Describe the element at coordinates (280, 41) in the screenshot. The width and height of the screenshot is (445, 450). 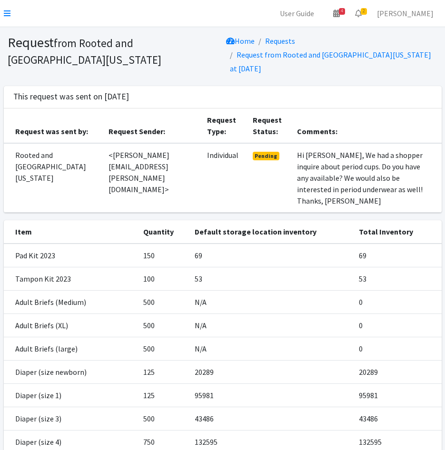
I see `a: Requests` at that location.